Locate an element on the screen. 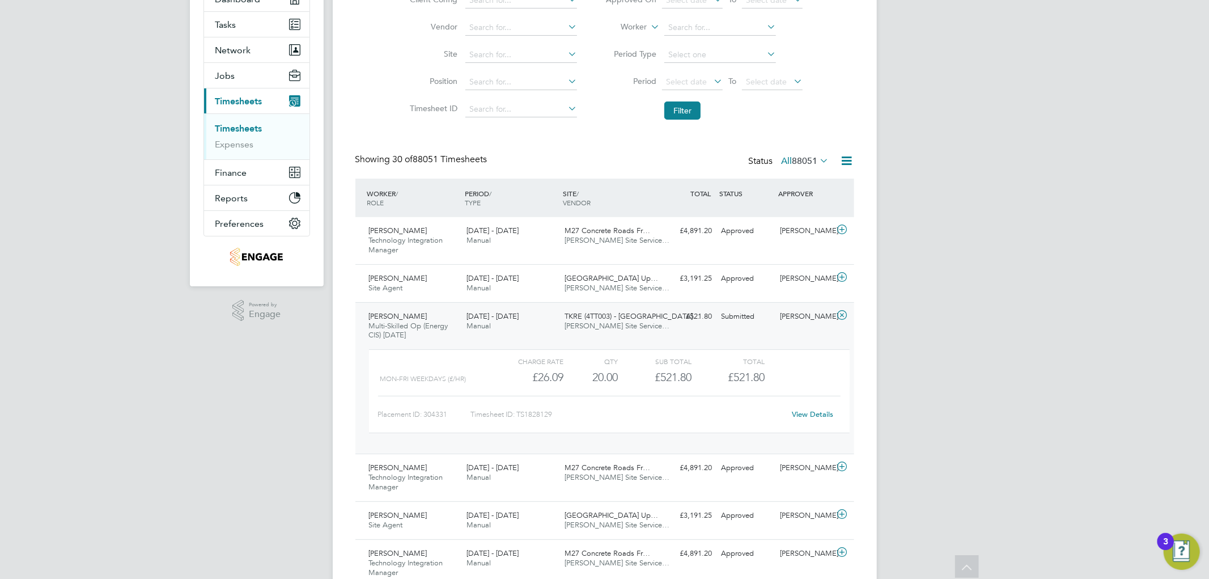 This screenshot has width=1209, height=579. button: Open Resource Center, 3 new notifications is located at coordinates (1181, 551).